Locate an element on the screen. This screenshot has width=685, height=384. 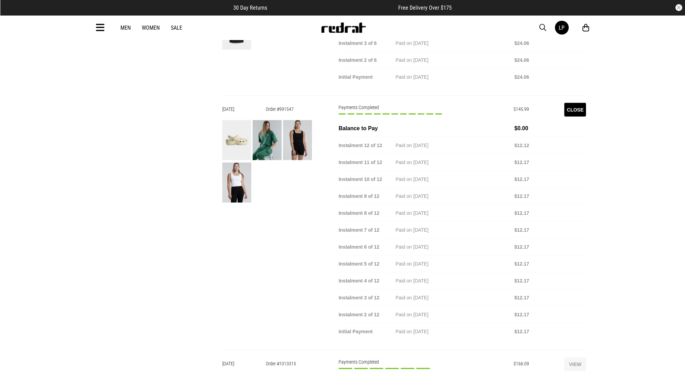
button: Close is located at coordinates (575, 109).